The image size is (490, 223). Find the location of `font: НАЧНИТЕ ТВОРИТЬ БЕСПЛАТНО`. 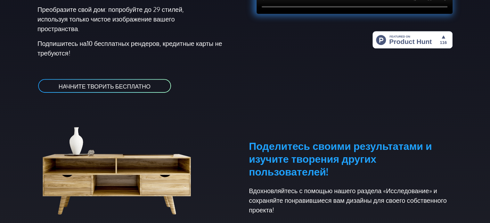

font: НАЧНИТЕ ТВОРИТЬ БЕСПЛАТНО is located at coordinates (104, 86).